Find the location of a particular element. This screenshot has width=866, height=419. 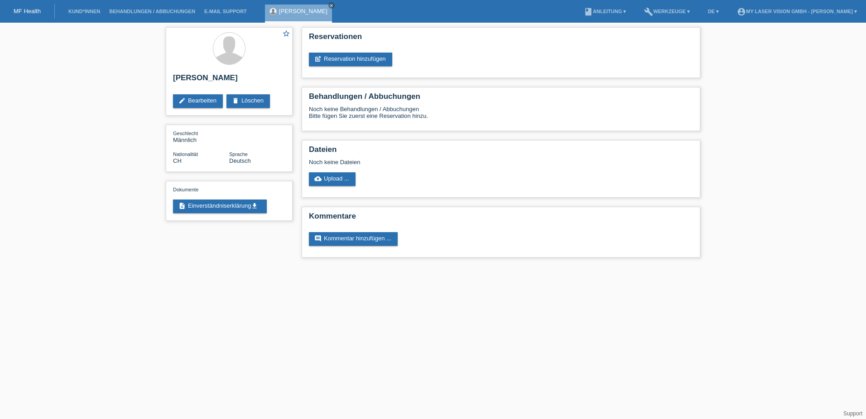

i: book is located at coordinates (588, 12).